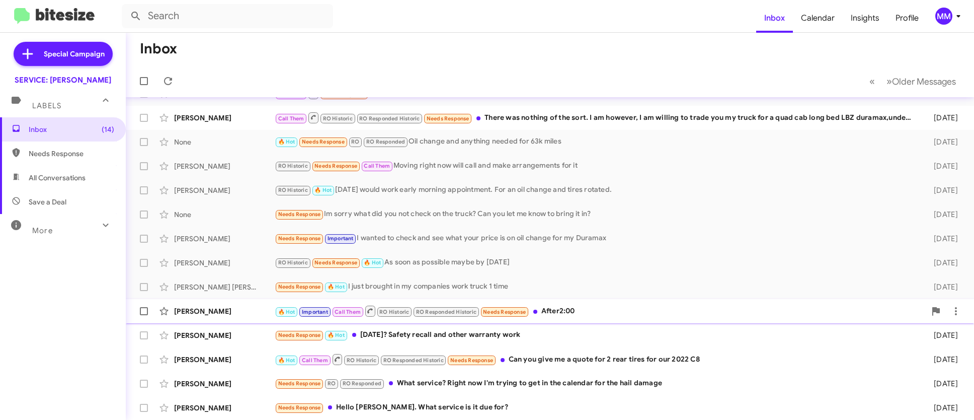 The width and height of the screenshot is (974, 420). I want to click on span: Inbox, so click(775, 18).